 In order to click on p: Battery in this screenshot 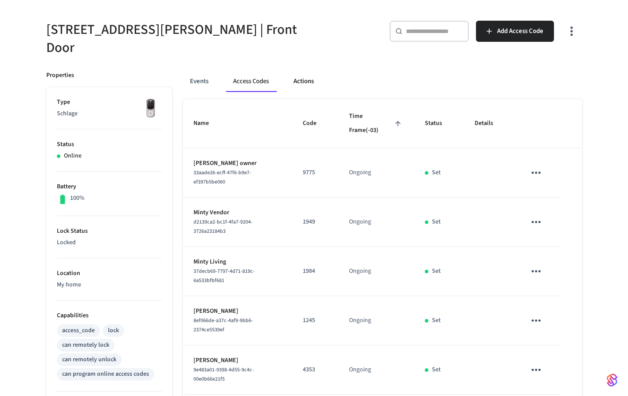, I will do `click(109, 187)`.